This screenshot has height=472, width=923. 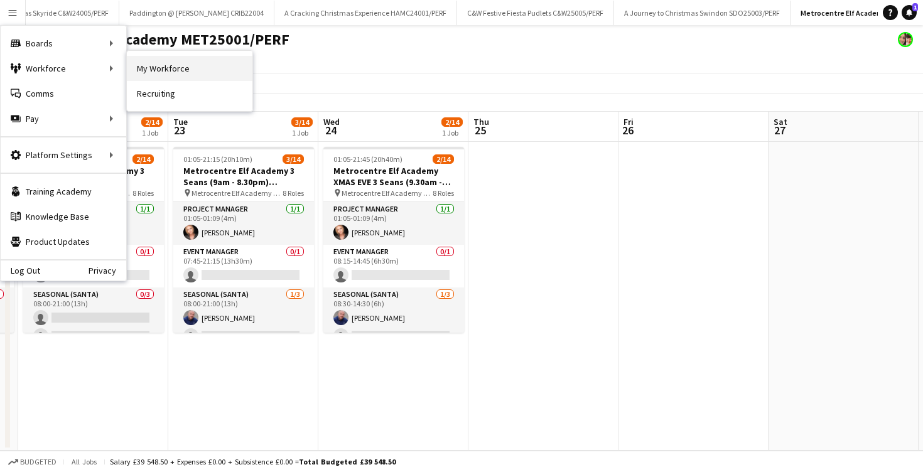 What do you see at coordinates (63, 242) in the screenshot?
I see `a: Product Updates` at bounding box center [63, 242].